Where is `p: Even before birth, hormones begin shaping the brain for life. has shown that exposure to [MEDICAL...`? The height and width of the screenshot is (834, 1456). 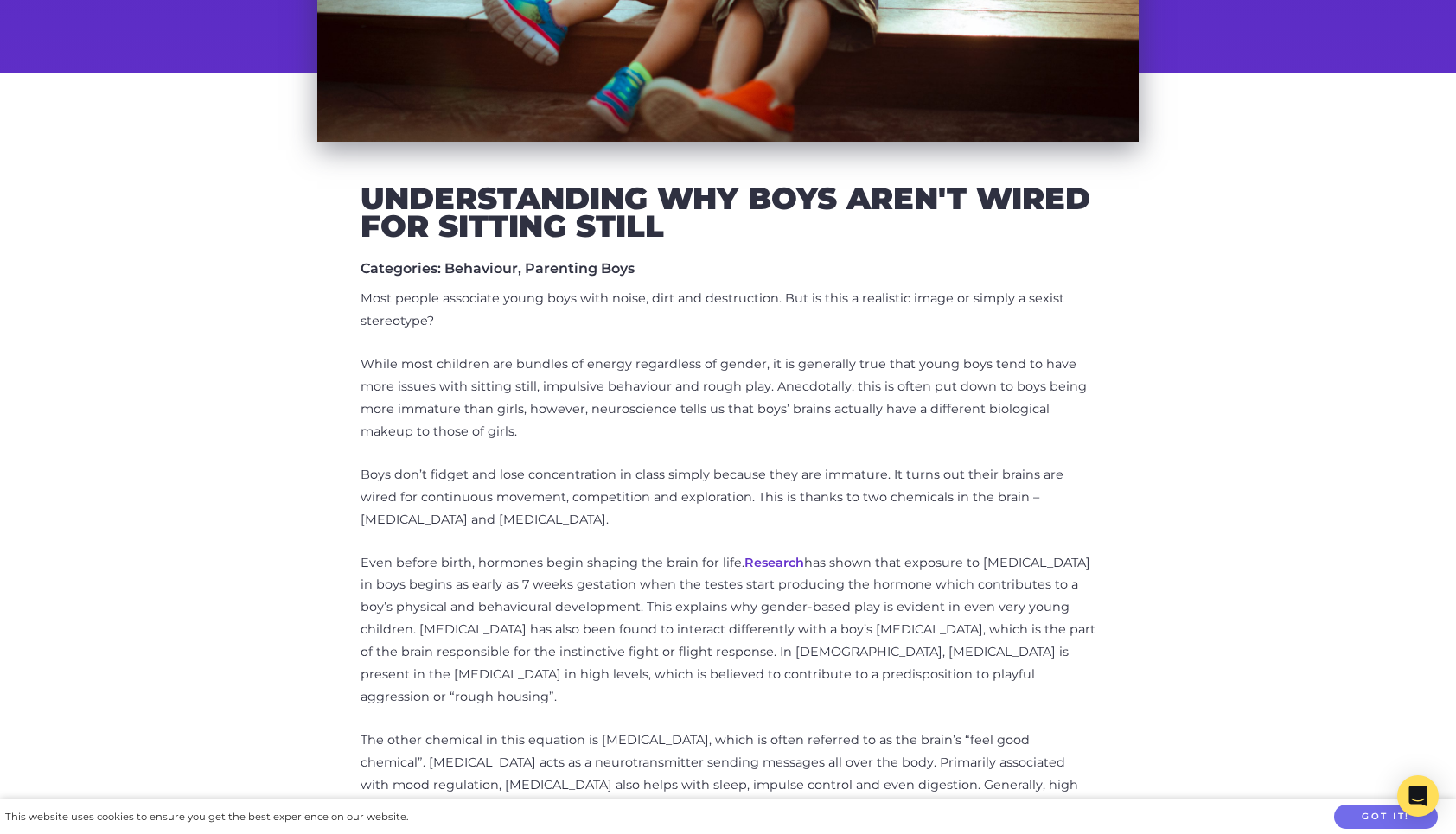 p: Even before birth, hormones begin shaping the brain for life. has shown that exposure to [MEDICAL... is located at coordinates (728, 631).